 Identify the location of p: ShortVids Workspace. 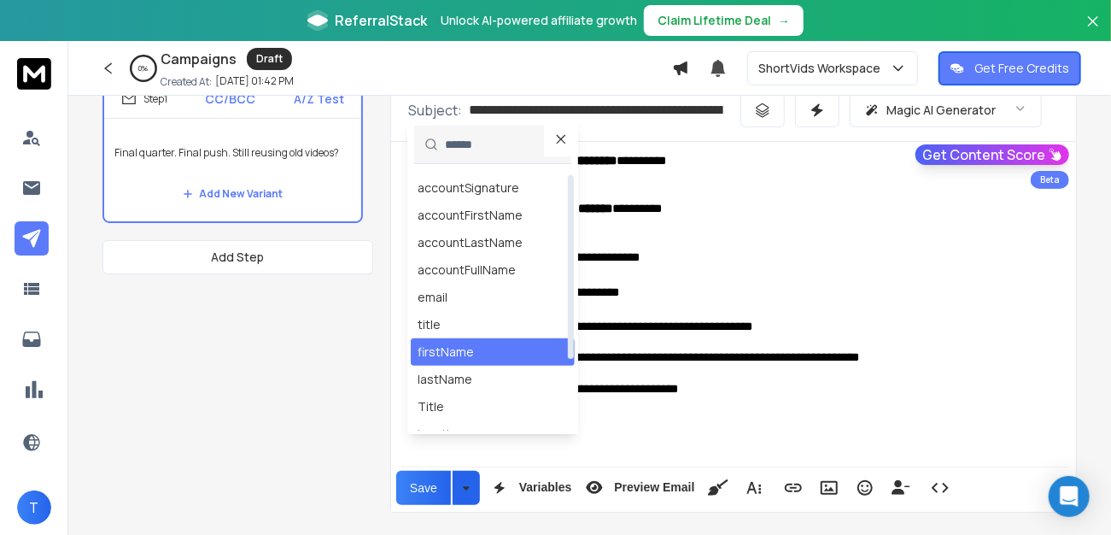
(823, 68).